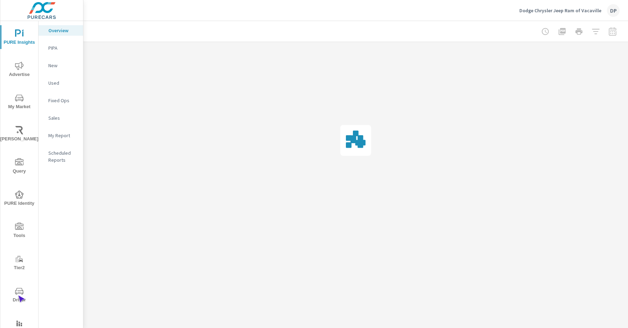  Describe the element at coordinates (61, 118) in the screenshot. I see `div: Sales` at that location.